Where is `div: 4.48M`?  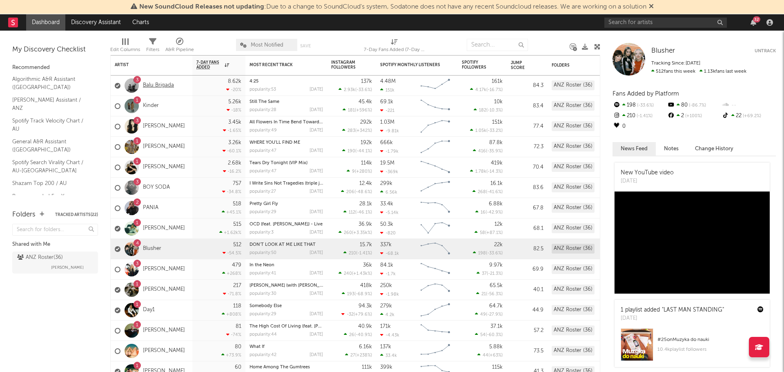
div: 4.48M is located at coordinates (388, 81).